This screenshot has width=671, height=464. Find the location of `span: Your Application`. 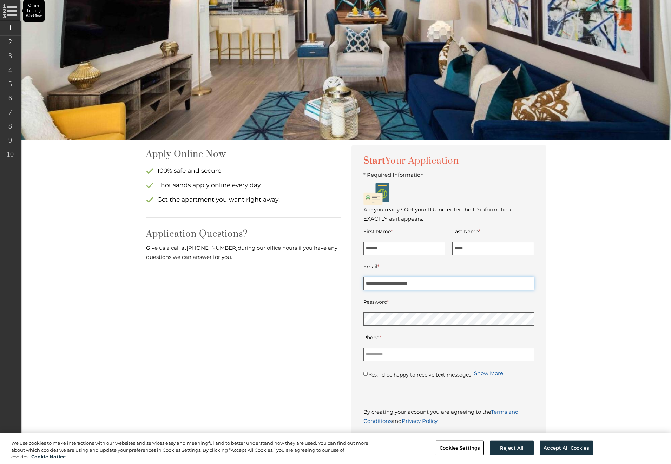

span: Your Application is located at coordinates (422, 161).